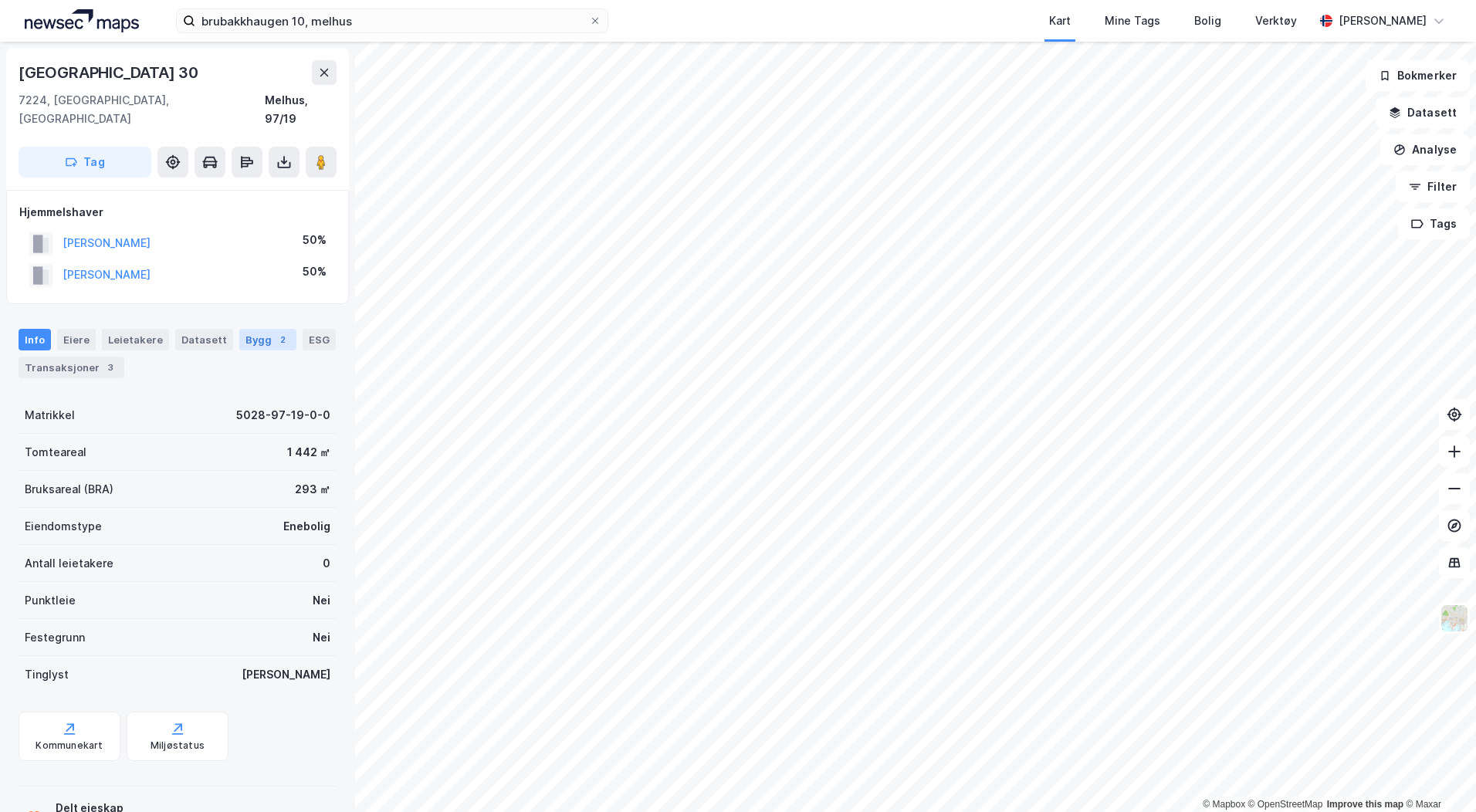 The height and width of the screenshot is (812, 1476). Describe the element at coordinates (312, 489) in the screenshot. I see `div: 293 ㎡` at that location.